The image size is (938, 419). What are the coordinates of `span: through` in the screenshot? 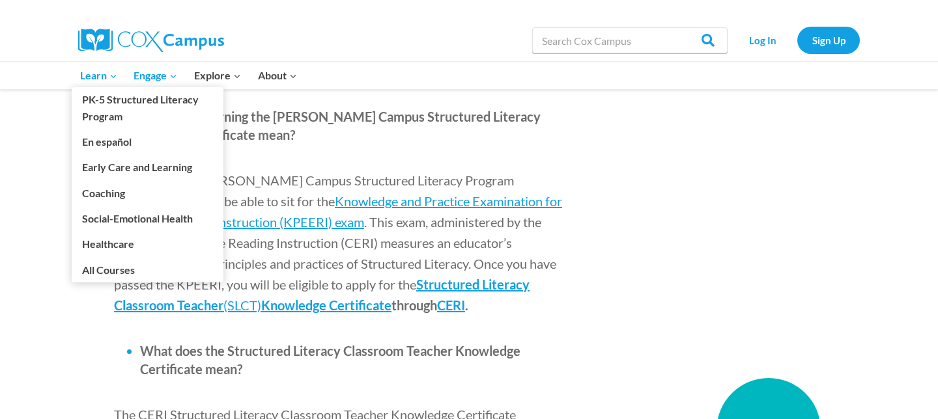 It's located at (414, 305).